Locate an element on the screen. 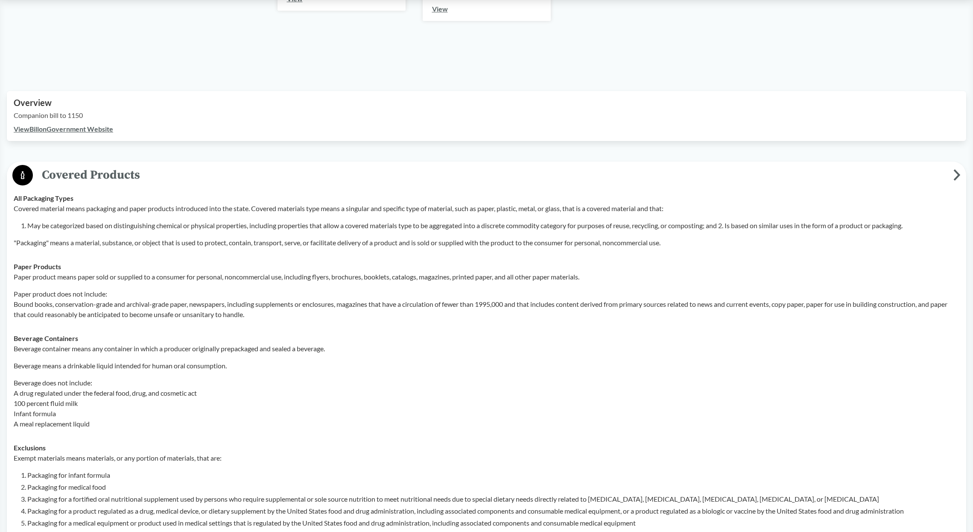 The image size is (973, 532). p: Beverage means a drinkable liquid intended for human oral consumption. is located at coordinates (486, 365).